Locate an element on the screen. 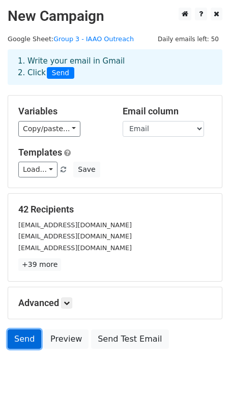 This screenshot has width=230, height=394. h5: 42 Recipients is located at coordinates (115, 209).